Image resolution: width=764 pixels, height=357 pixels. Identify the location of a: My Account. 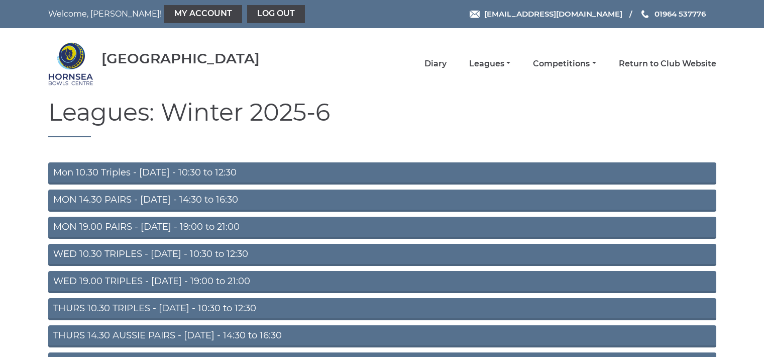
(203, 14).